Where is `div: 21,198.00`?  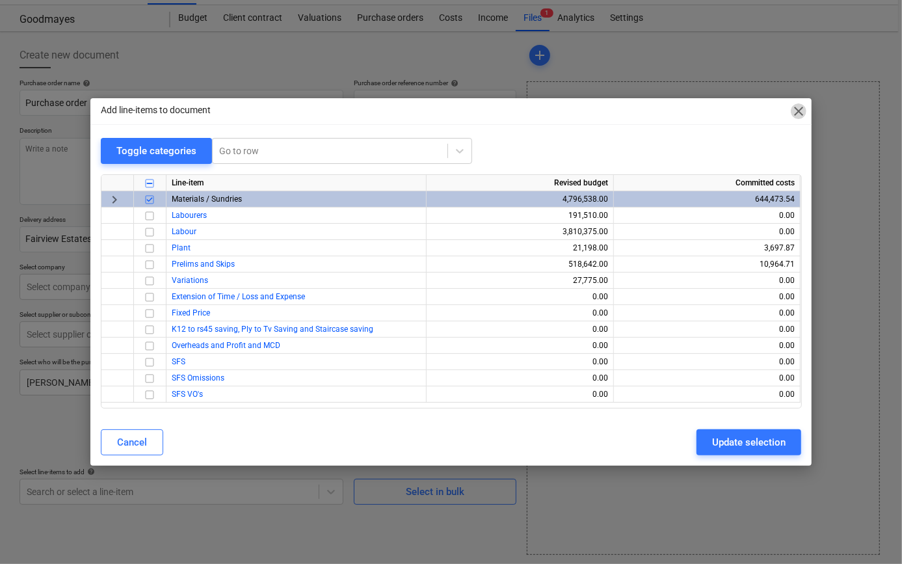 div: 21,198.00 is located at coordinates (519, 248).